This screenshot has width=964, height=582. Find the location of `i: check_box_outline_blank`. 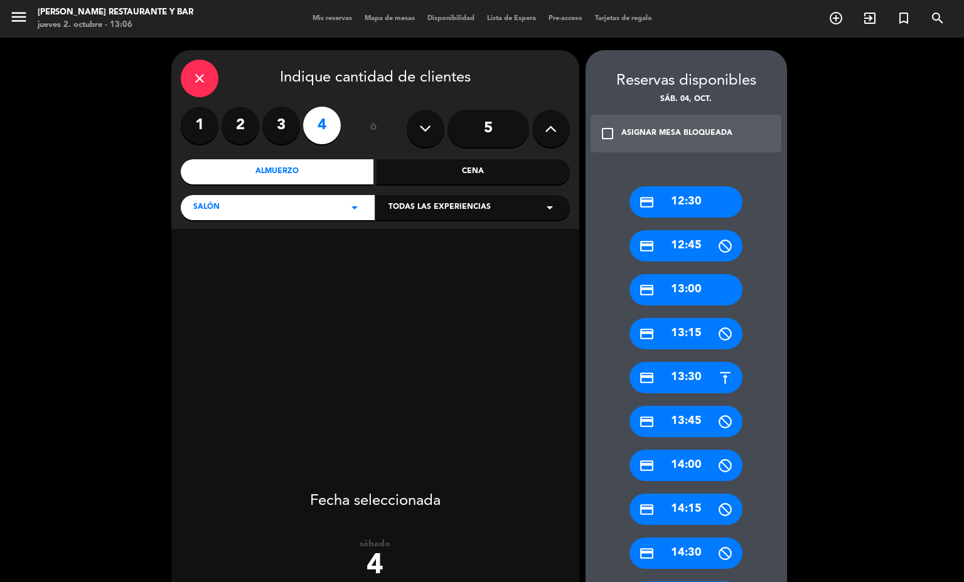

i: check_box_outline_blank is located at coordinates (608, 134).